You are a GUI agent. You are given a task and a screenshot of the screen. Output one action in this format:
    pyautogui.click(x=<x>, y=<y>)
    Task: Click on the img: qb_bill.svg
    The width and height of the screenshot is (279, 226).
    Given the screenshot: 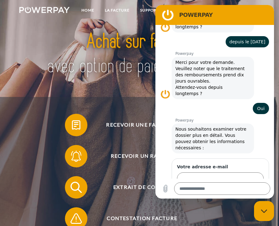 What is the action you would take?
    pyautogui.click(x=76, y=125)
    